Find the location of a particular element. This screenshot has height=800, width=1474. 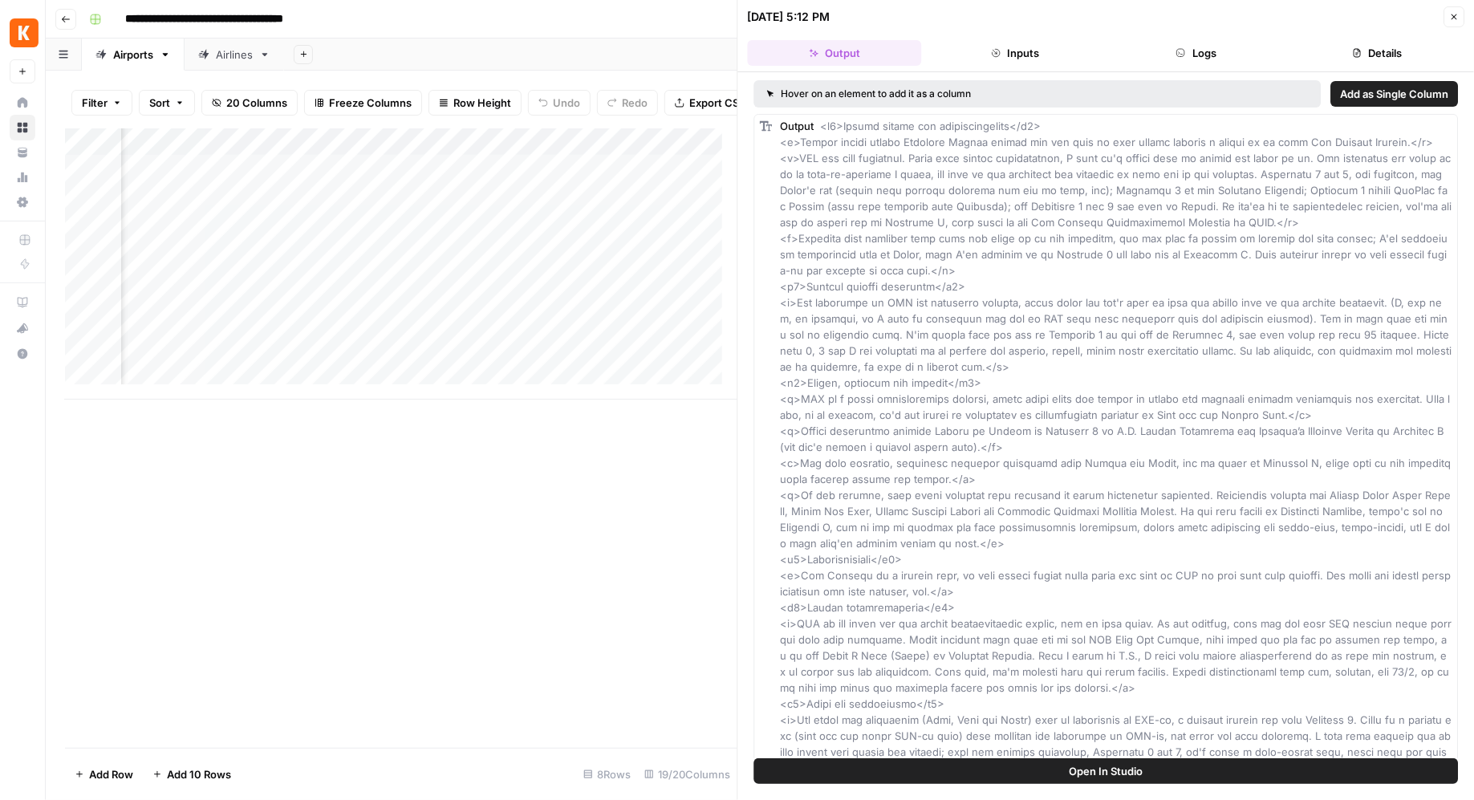

div: Airports is located at coordinates (133, 55).